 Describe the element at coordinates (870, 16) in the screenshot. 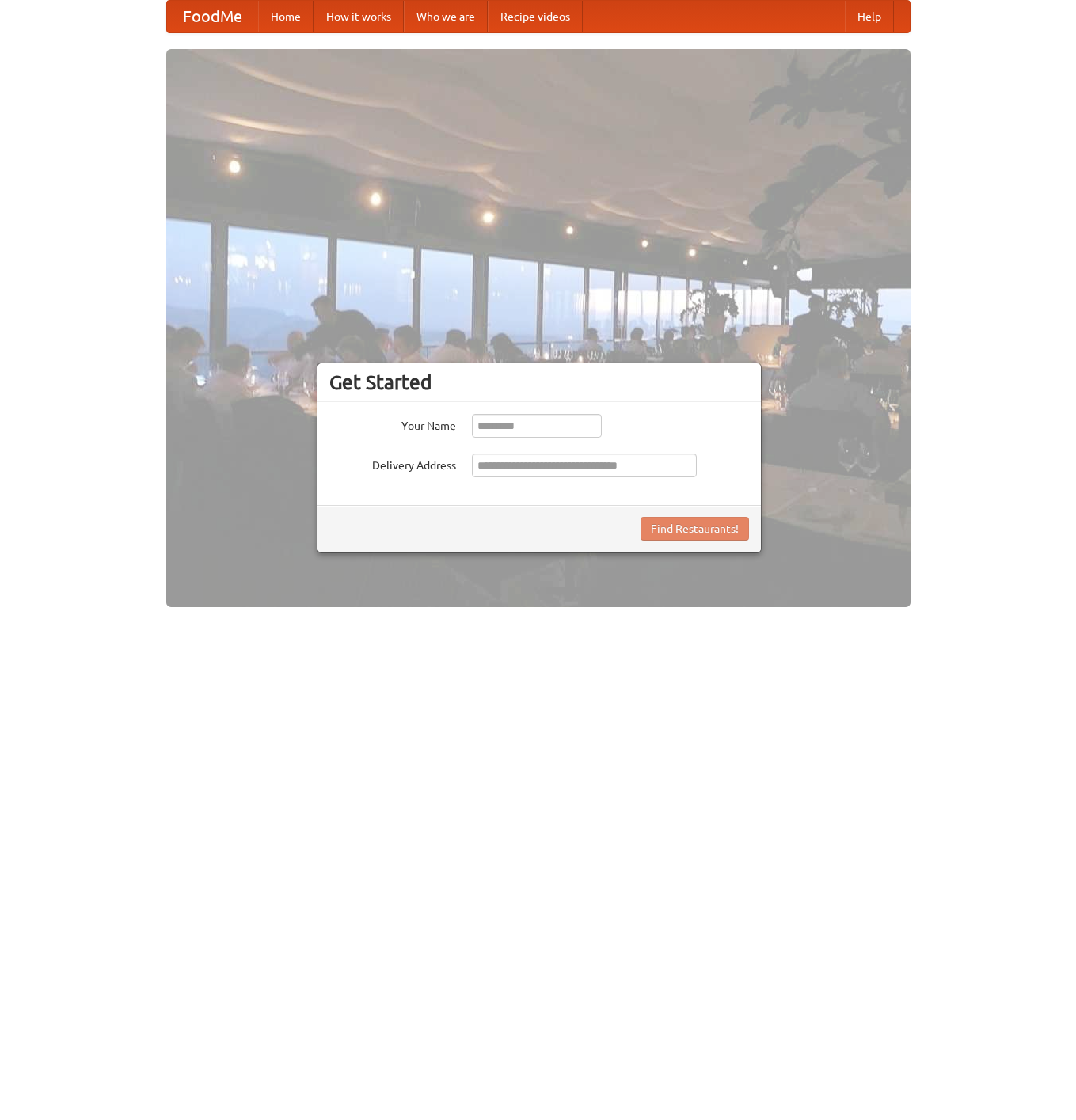

I see `a: Help` at that location.